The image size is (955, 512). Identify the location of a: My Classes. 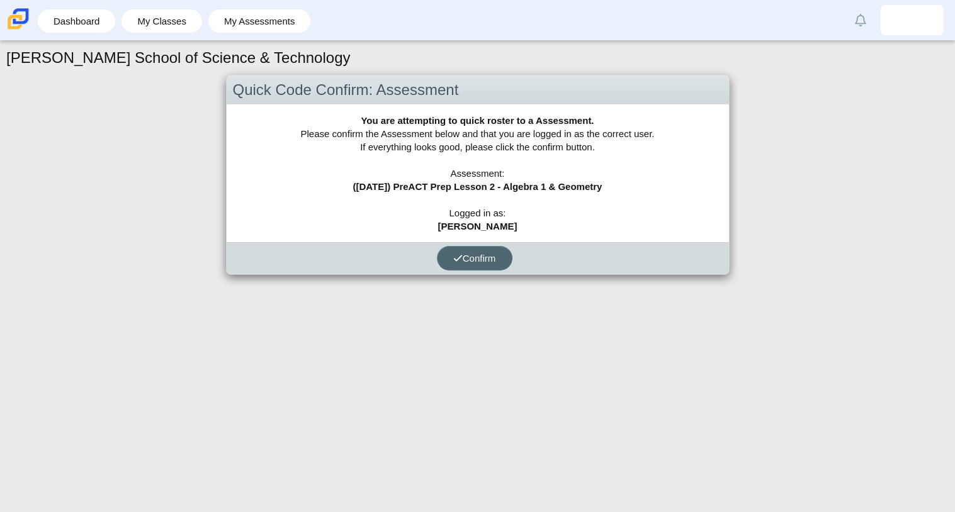
(162, 21).